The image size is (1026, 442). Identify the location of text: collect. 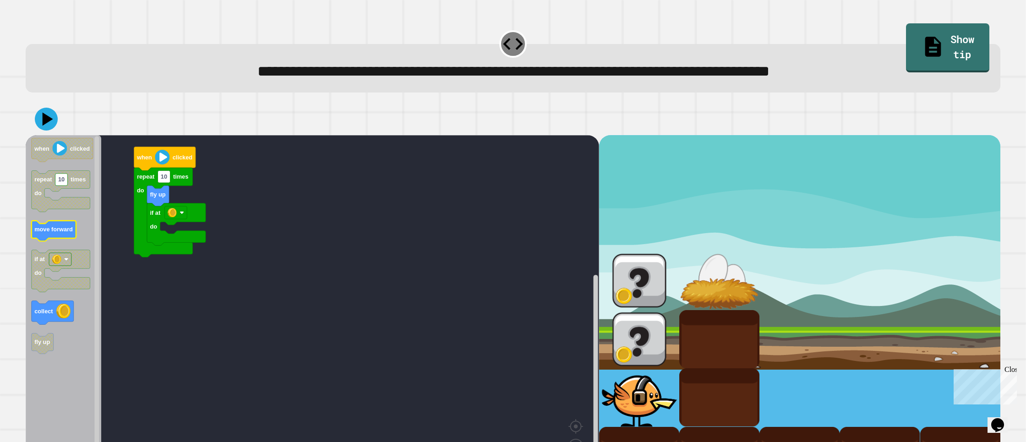
(44, 311).